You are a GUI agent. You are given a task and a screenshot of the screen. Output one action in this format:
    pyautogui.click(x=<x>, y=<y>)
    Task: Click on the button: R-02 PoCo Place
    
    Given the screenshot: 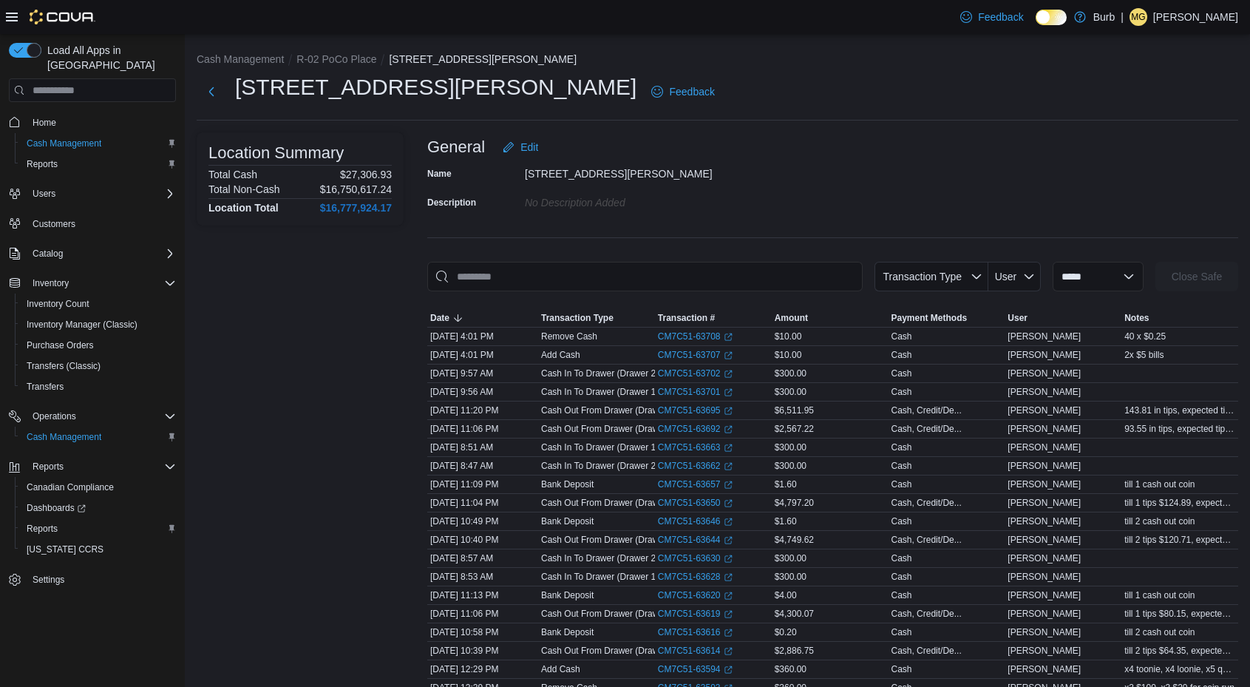 What is the action you would take?
    pyautogui.click(x=336, y=59)
    